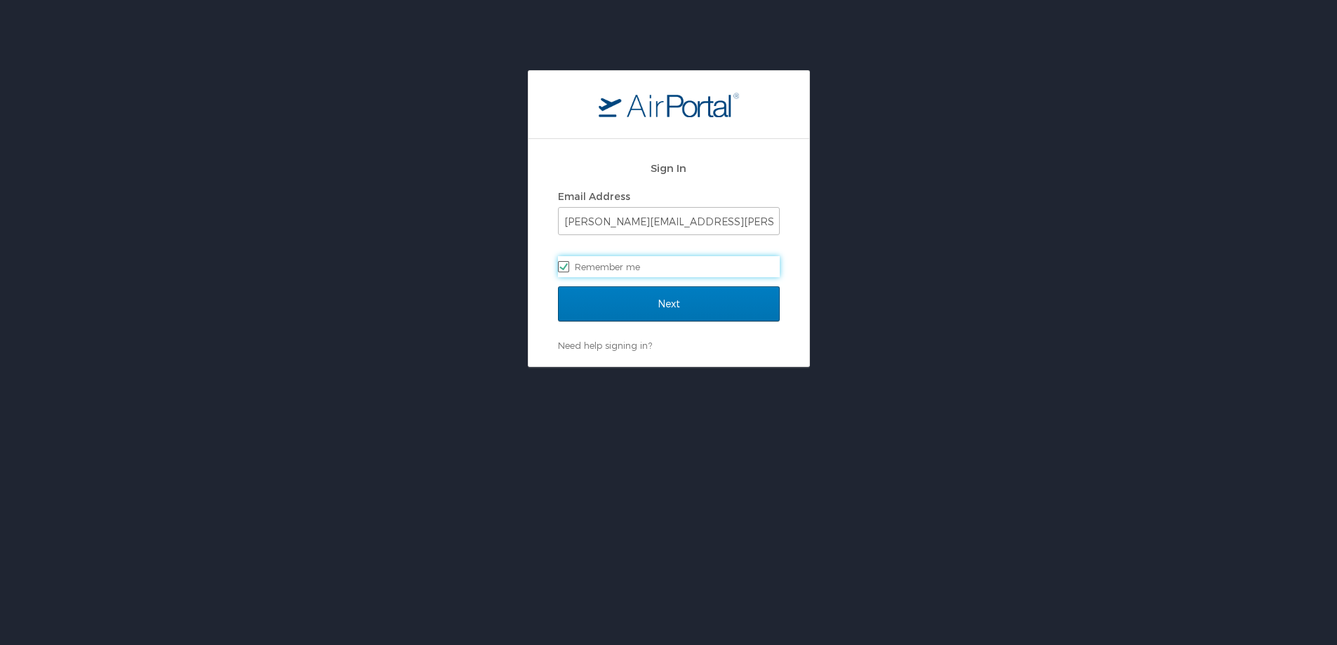 The image size is (1337, 645). I want to click on a: Need help signing in?, so click(605, 345).